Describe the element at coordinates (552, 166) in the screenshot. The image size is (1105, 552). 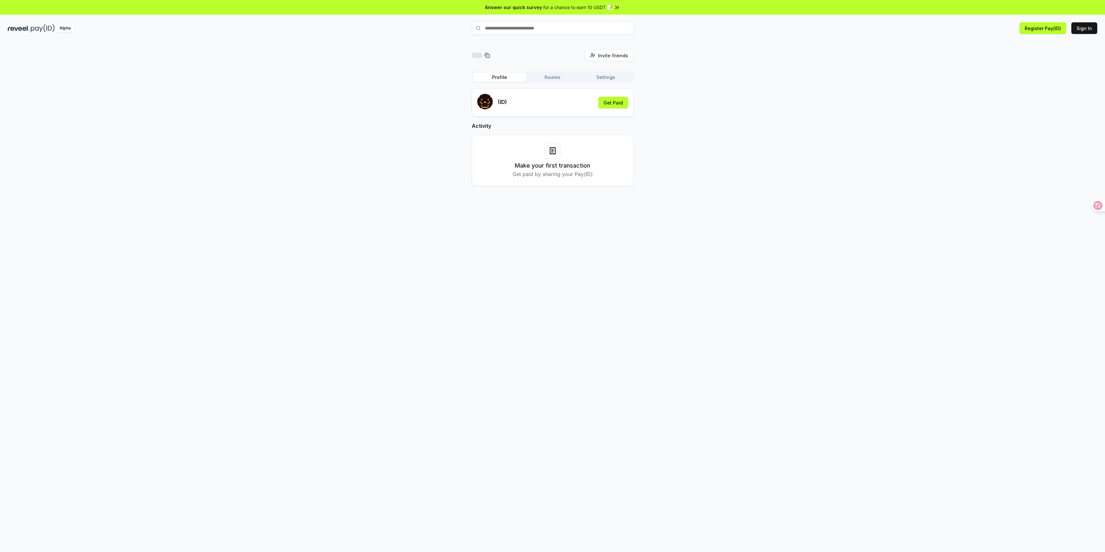
I see `h3: Make your first transaction` at that location.